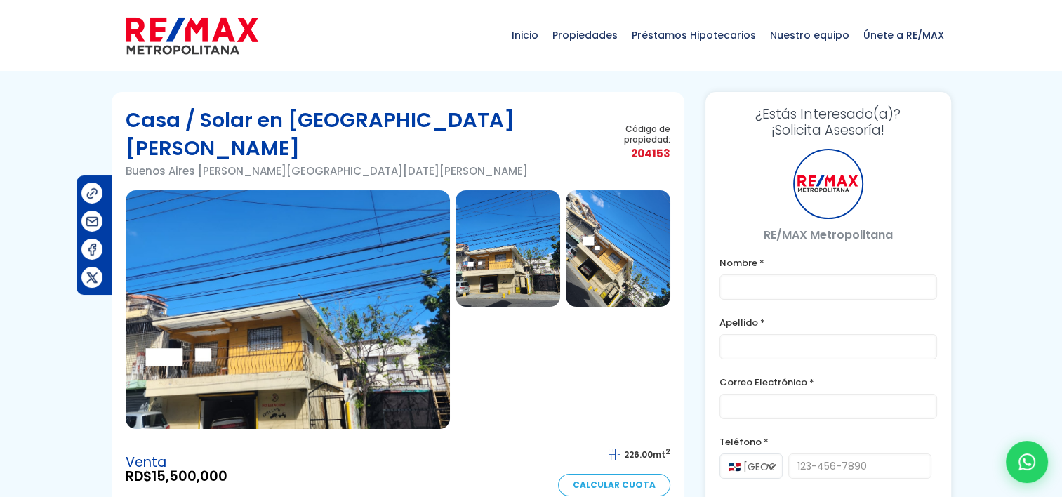  I want to click on span: Nuestro equipo, so click(809, 35).